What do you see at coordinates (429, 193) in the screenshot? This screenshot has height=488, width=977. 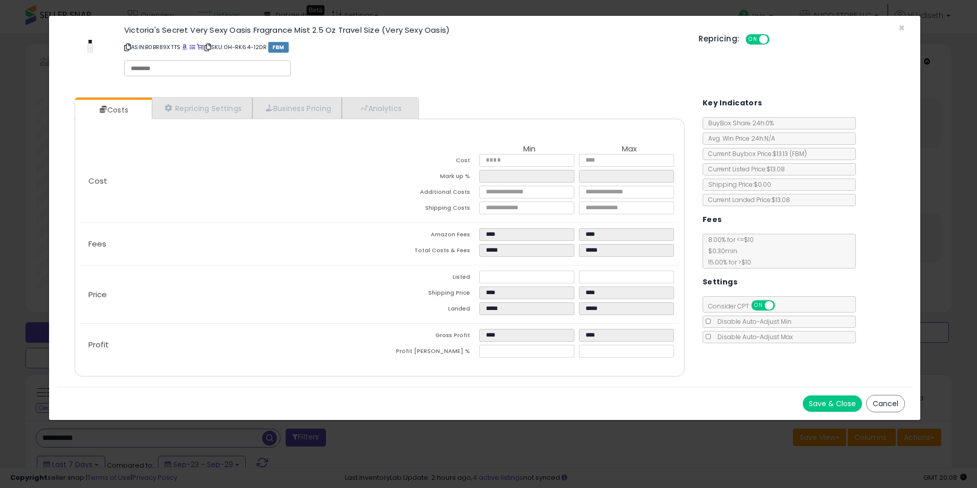 I see `td: Additional Costs` at bounding box center [429, 193].